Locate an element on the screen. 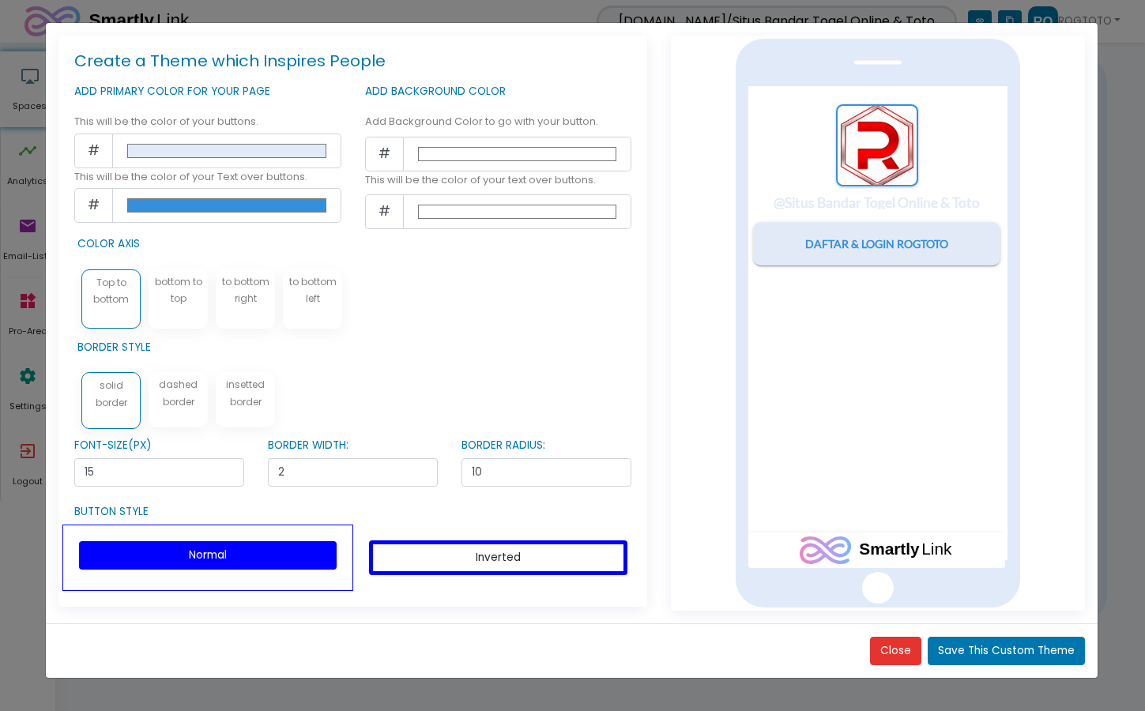 This screenshot has height=711, width=1145. h6: BUTTON STYLE is located at coordinates (352, 512).